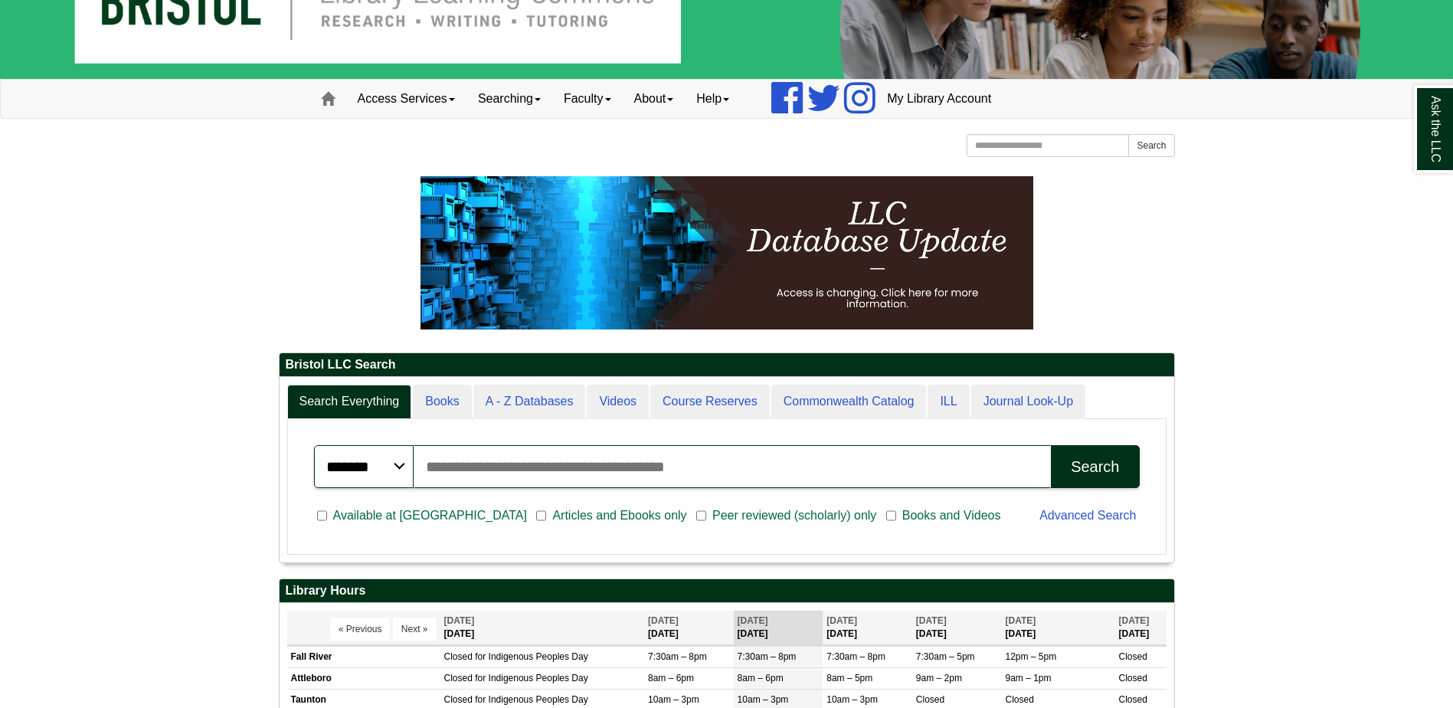  Describe the element at coordinates (588, 99) in the screenshot. I see `a: Faculty` at that location.